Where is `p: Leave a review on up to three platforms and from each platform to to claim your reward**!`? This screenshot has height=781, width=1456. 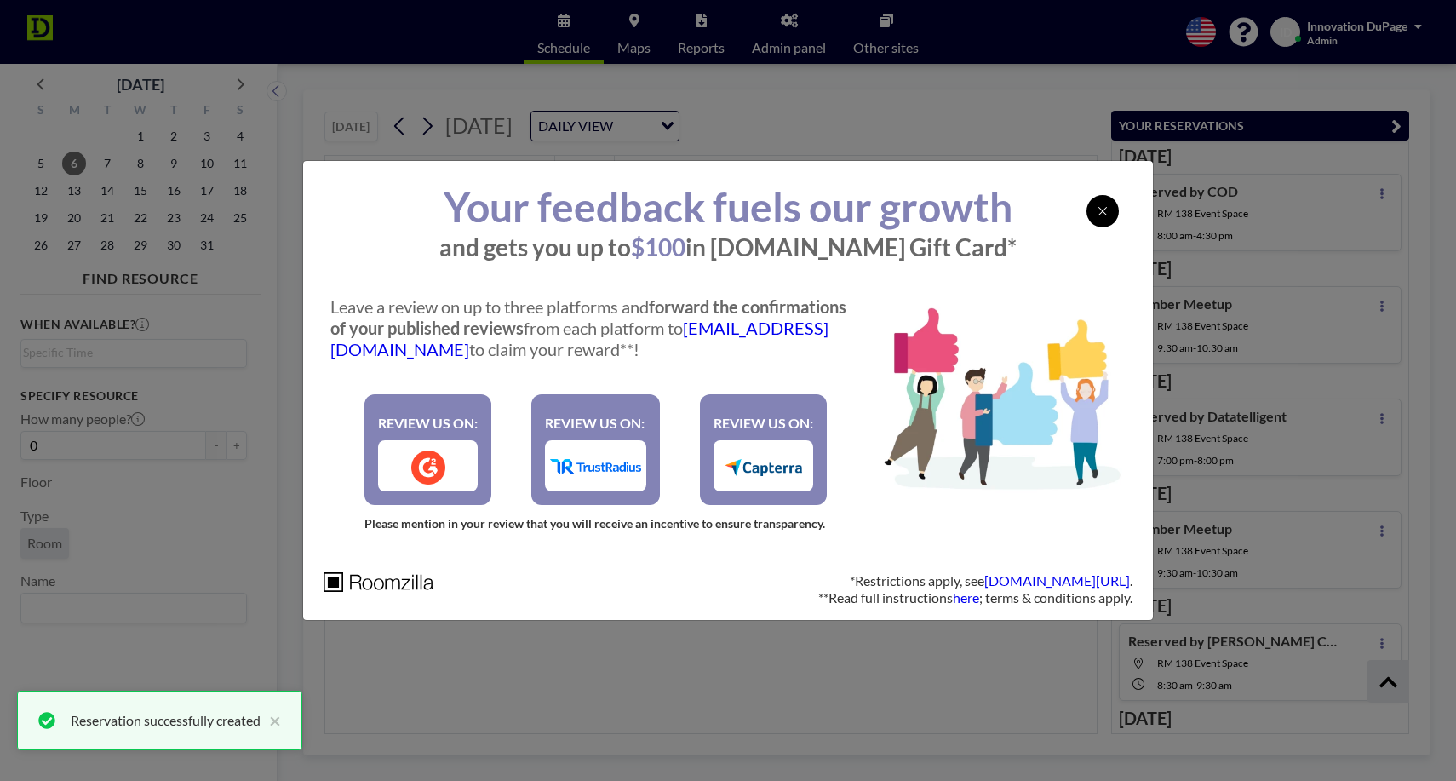
p: Leave a review on up to three platforms and from each platform to to claim your reward**! is located at coordinates (595, 328).